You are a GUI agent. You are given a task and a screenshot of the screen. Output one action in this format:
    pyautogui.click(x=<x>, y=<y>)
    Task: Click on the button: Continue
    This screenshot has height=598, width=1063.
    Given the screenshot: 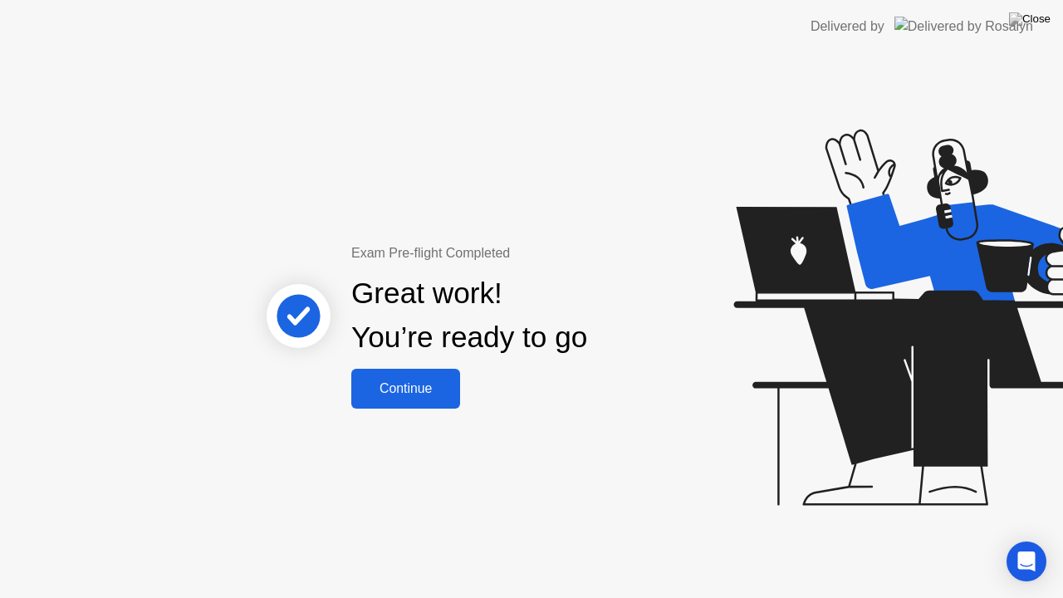 What is the action you would take?
    pyautogui.click(x=405, y=389)
    